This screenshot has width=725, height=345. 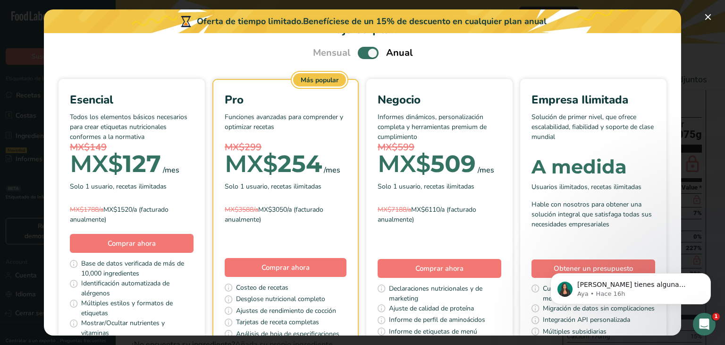 I want to click on span: Mostrar/Ocultar nutrientes y vitaminas, so click(x=137, y=328).